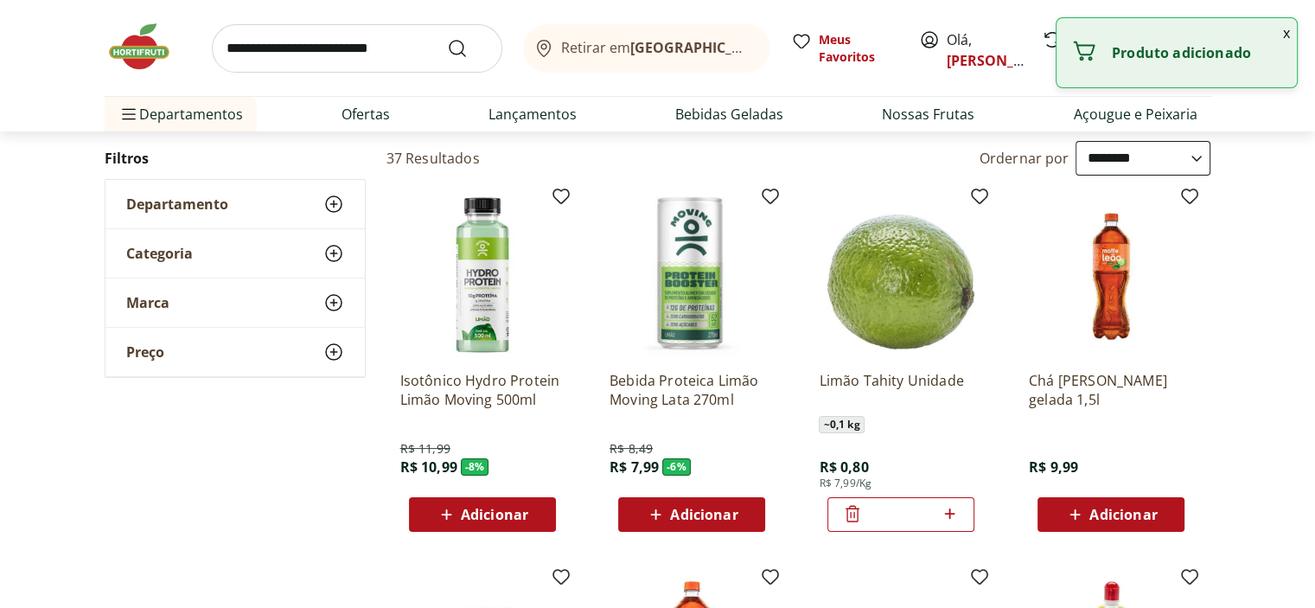  Describe the element at coordinates (475, 467) in the screenshot. I see `span: - 8 %` at that location.